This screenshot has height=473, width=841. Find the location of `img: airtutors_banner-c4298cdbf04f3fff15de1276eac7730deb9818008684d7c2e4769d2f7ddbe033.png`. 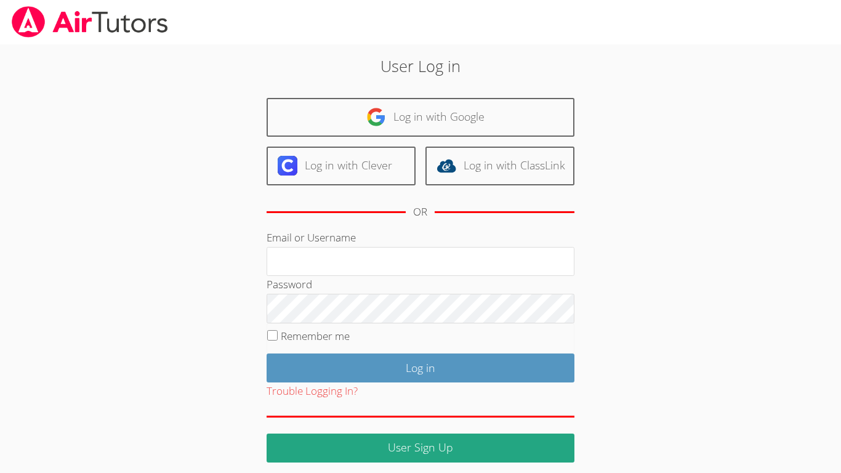

img: airtutors_banner-c4298cdbf04f3fff15de1276eac7730deb9818008684d7c2e4769d2f7ddbe033.png is located at coordinates (90, 22).